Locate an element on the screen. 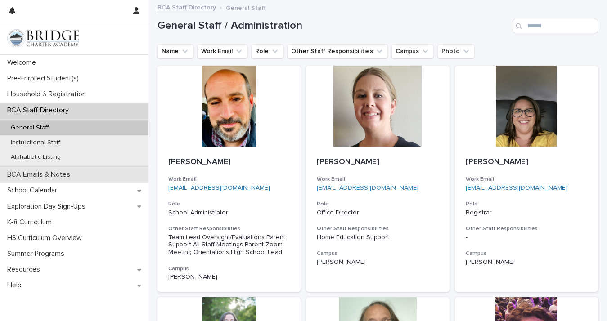 Image resolution: width=607 pixels, height=321 pixels. p: Registrar is located at coordinates (527, 213).